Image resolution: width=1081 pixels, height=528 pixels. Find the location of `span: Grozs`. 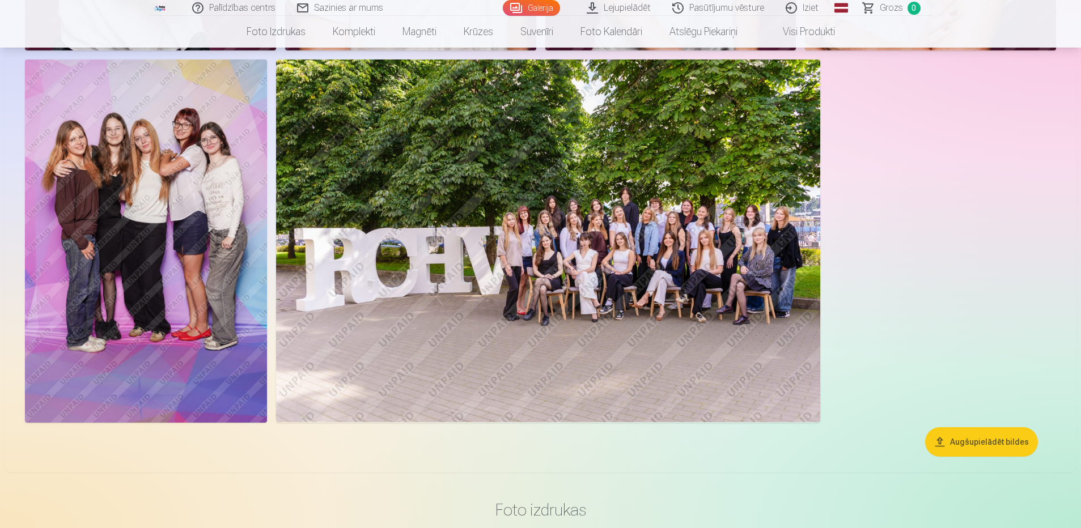

span: Grozs is located at coordinates (891, 8).